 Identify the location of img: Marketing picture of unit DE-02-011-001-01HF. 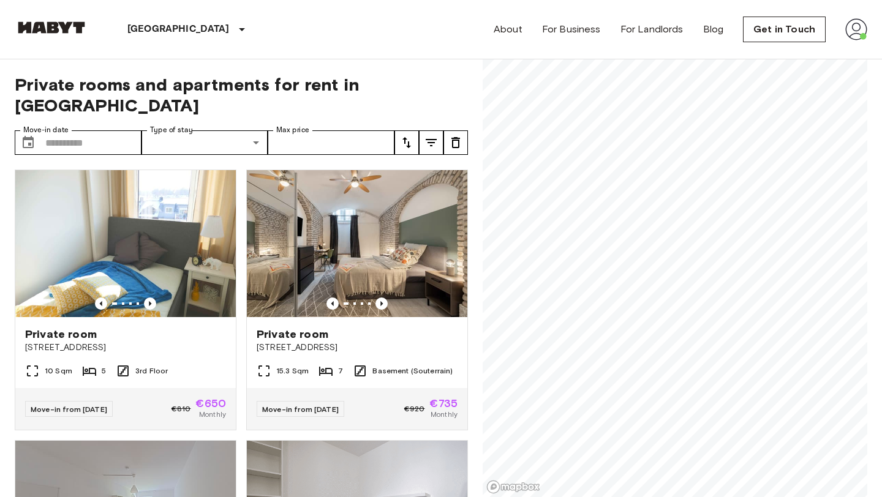
(126, 244).